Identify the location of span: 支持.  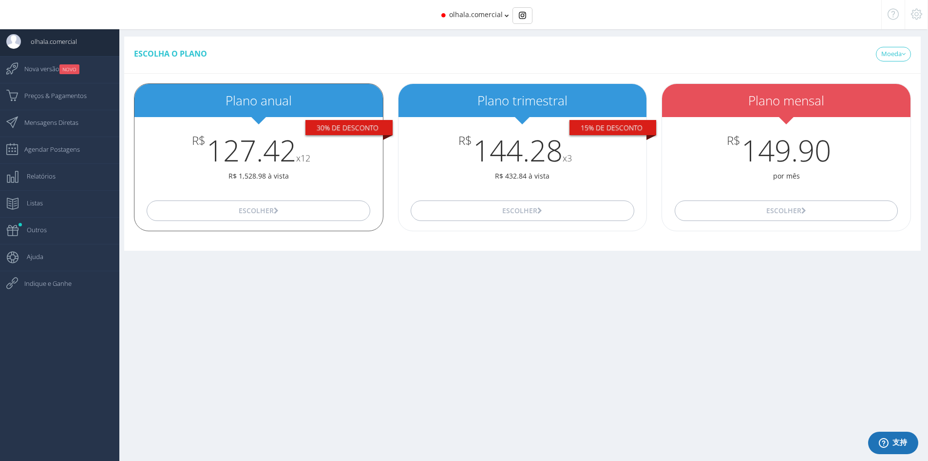
(32, 11).